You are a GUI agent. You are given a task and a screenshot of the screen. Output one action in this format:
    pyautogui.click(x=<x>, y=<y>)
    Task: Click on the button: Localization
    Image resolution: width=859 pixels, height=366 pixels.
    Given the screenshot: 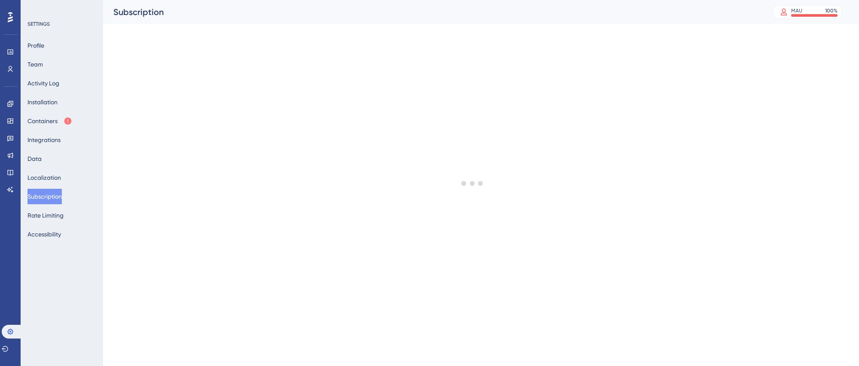 What is the action you would take?
    pyautogui.click(x=44, y=178)
    